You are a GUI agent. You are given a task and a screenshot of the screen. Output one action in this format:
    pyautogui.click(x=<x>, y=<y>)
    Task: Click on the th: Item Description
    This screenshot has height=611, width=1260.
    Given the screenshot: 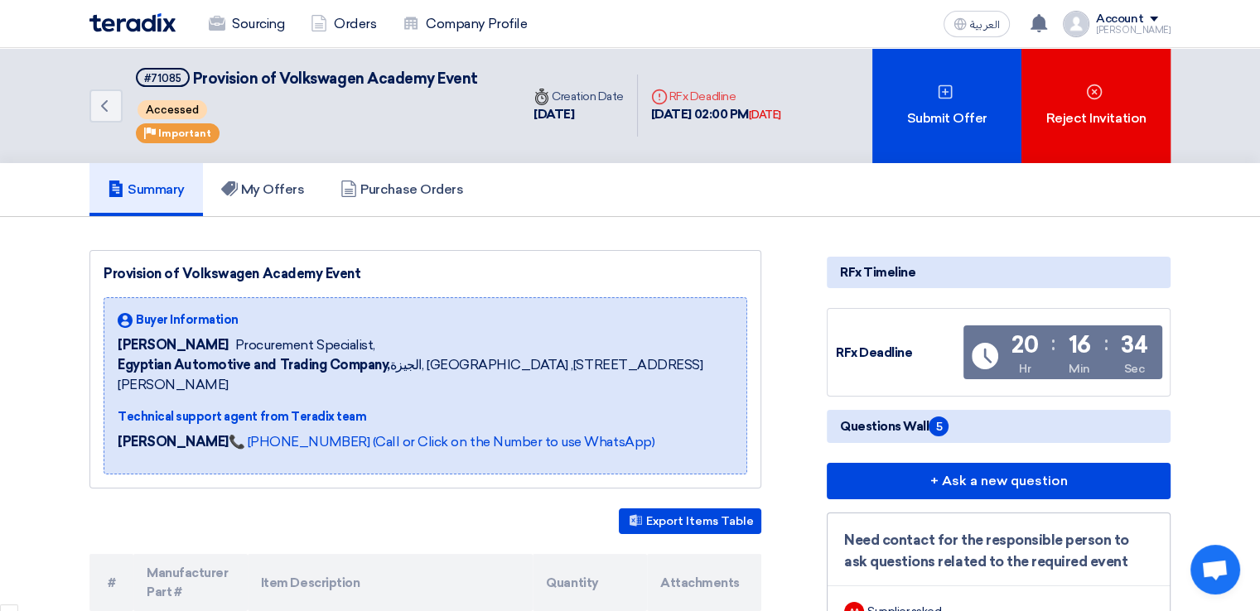 What is the action you would take?
    pyautogui.click(x=390, y=582)
    